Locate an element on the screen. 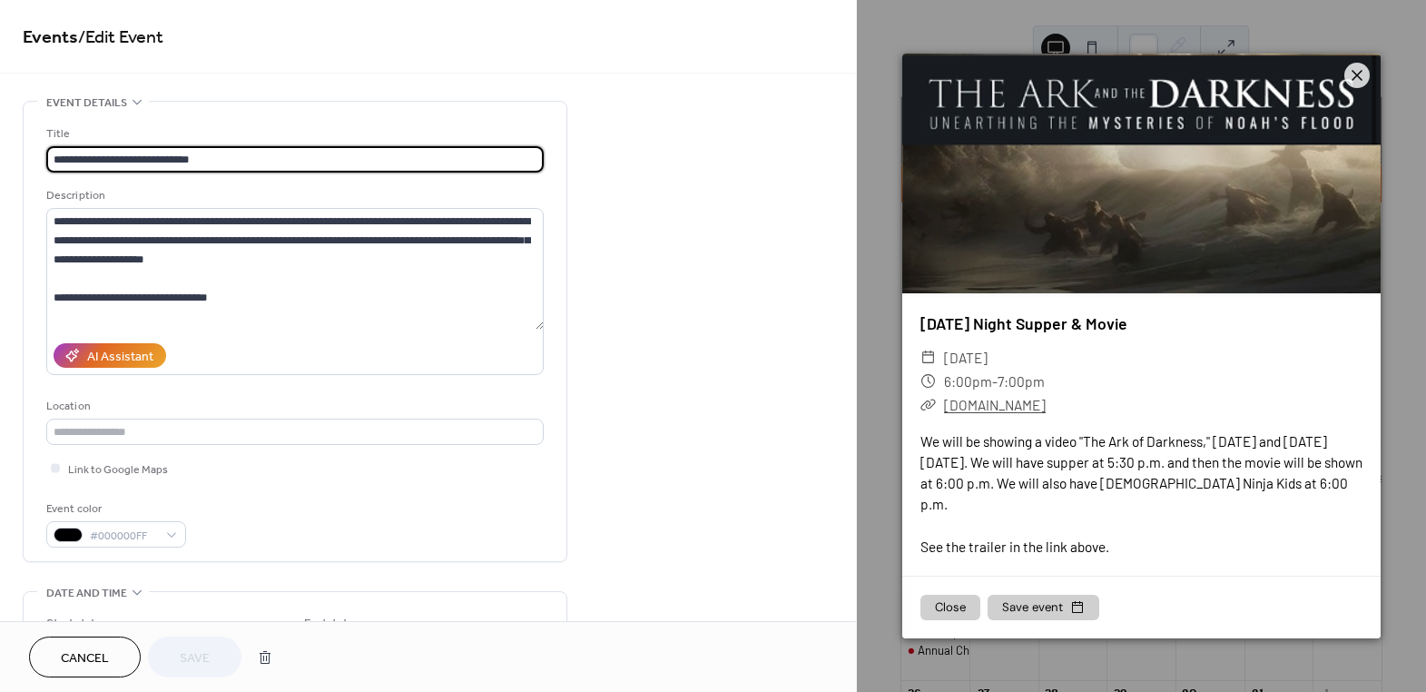  div: End date is located at coordinates (329, 623).